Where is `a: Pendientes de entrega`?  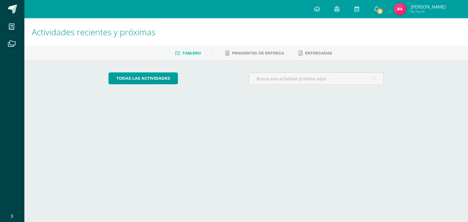 a: Pendientes de entrega is located at coordinates (255, 53).